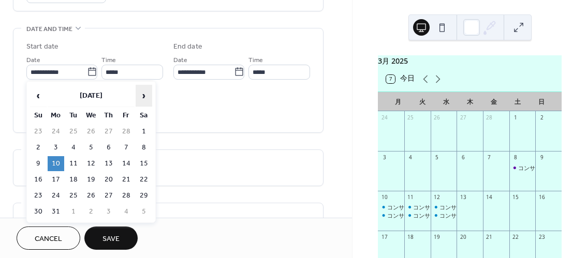 This screenshot has height=258, width=587. I want to click on td: 16, so click(38, 180).